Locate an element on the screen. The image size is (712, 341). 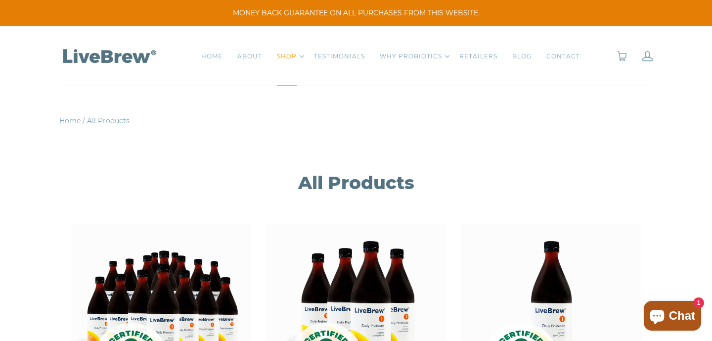
img: LiveBrew is located at coordinates (109, 55).